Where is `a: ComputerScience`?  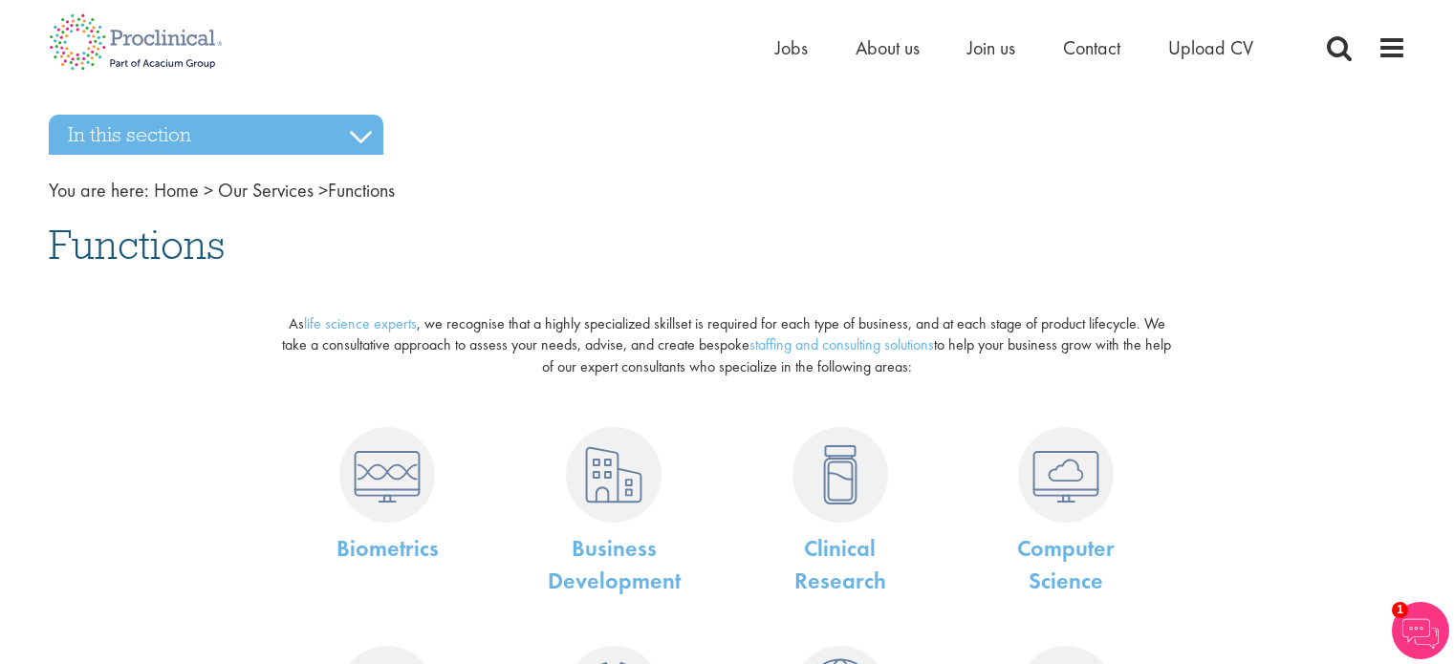
a: ComputerScience is located at coordinates (1066, 564).